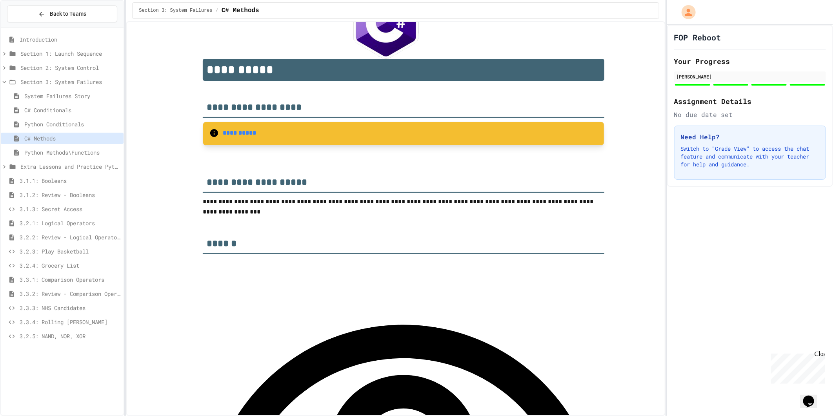 The image size is (833, 416). I want to click on span: Section 1: Launch Sequence, so click(70, 53).